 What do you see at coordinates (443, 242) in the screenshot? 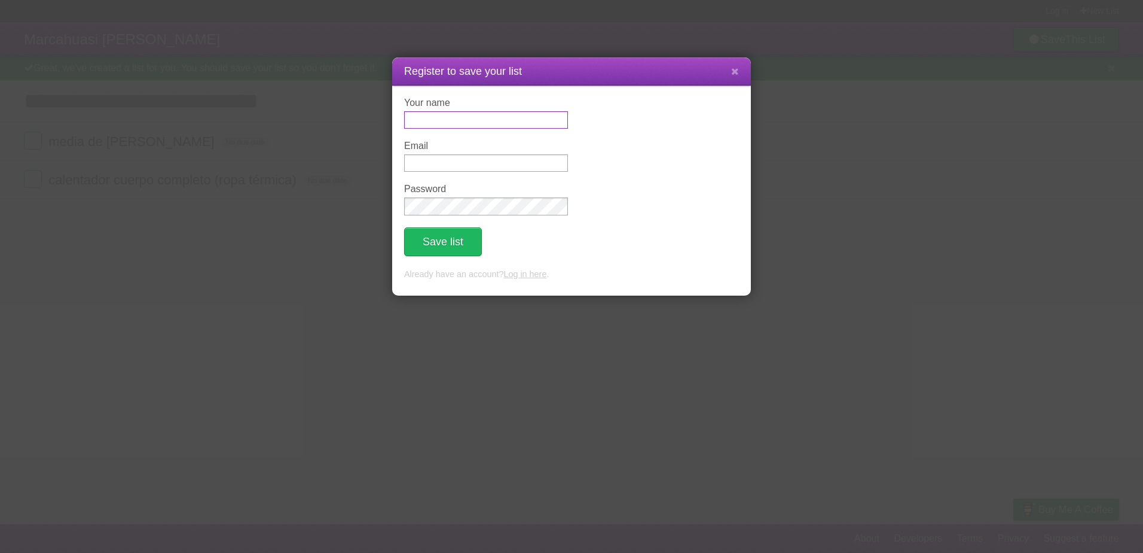
I see `button: Save list` at bounding box center [443, 242].